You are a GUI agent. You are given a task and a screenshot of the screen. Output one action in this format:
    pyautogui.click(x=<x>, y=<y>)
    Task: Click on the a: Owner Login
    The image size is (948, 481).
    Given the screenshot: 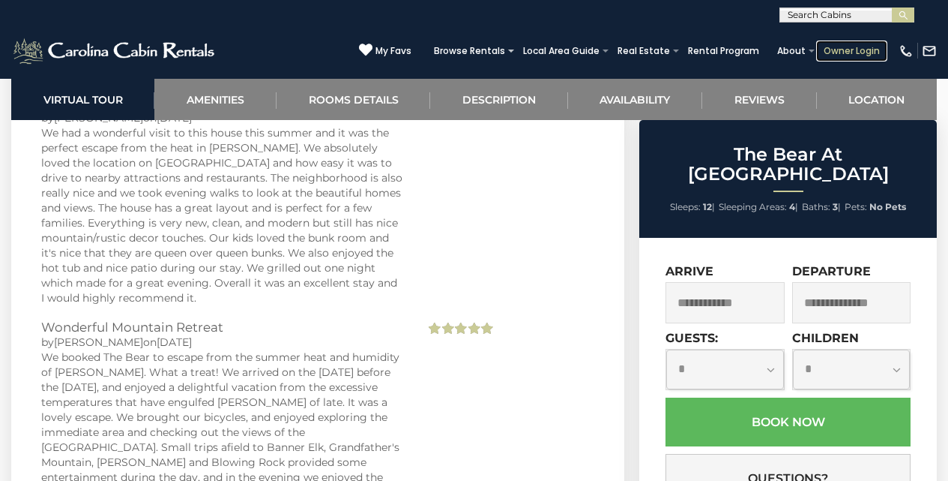 What is the action you would take?
    pyautogui.click(x=852, y=51)
    